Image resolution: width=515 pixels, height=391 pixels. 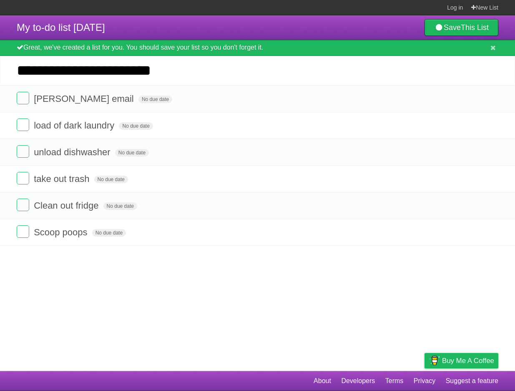 I want to click on span: Scoop poops, so click(x=61, y=232).